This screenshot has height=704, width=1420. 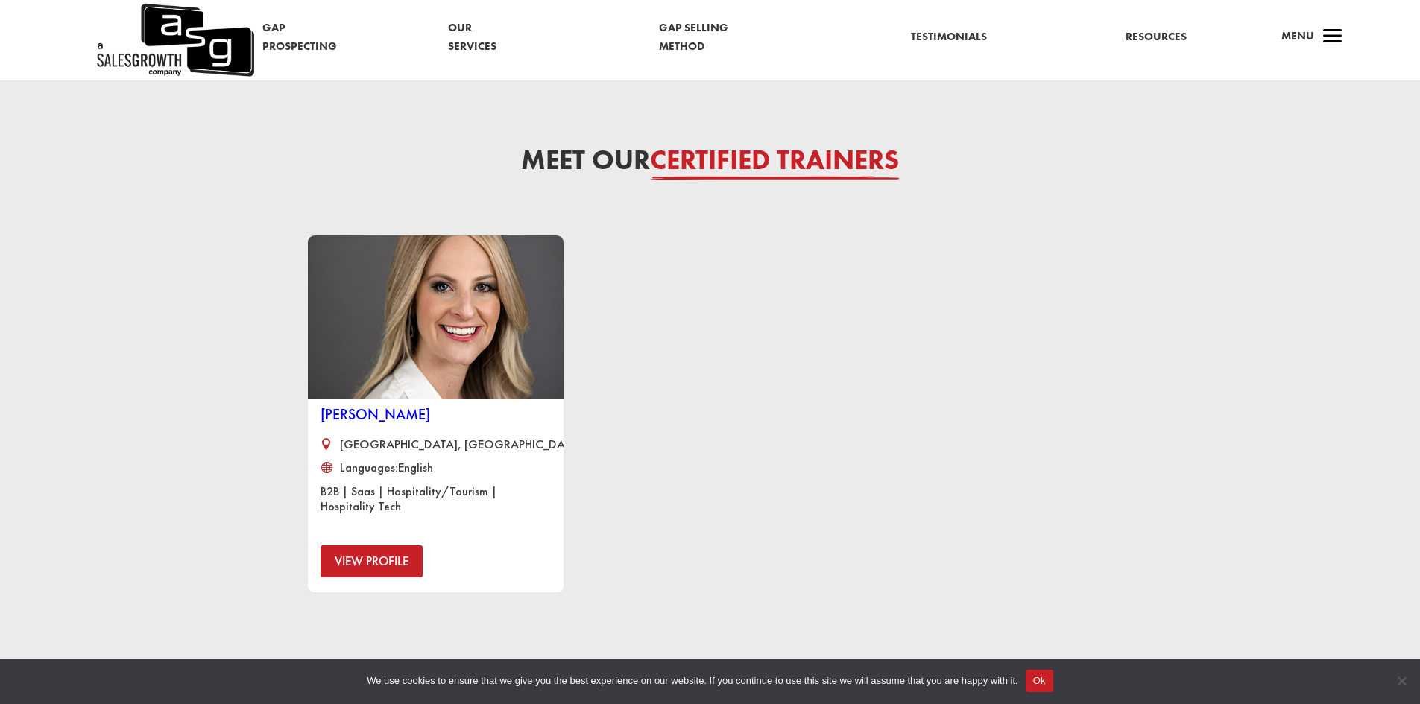 What do you see at coordinates (1298, 36) in the screenshot?
I see `span: Menu` at bounding box center [1298, 36].